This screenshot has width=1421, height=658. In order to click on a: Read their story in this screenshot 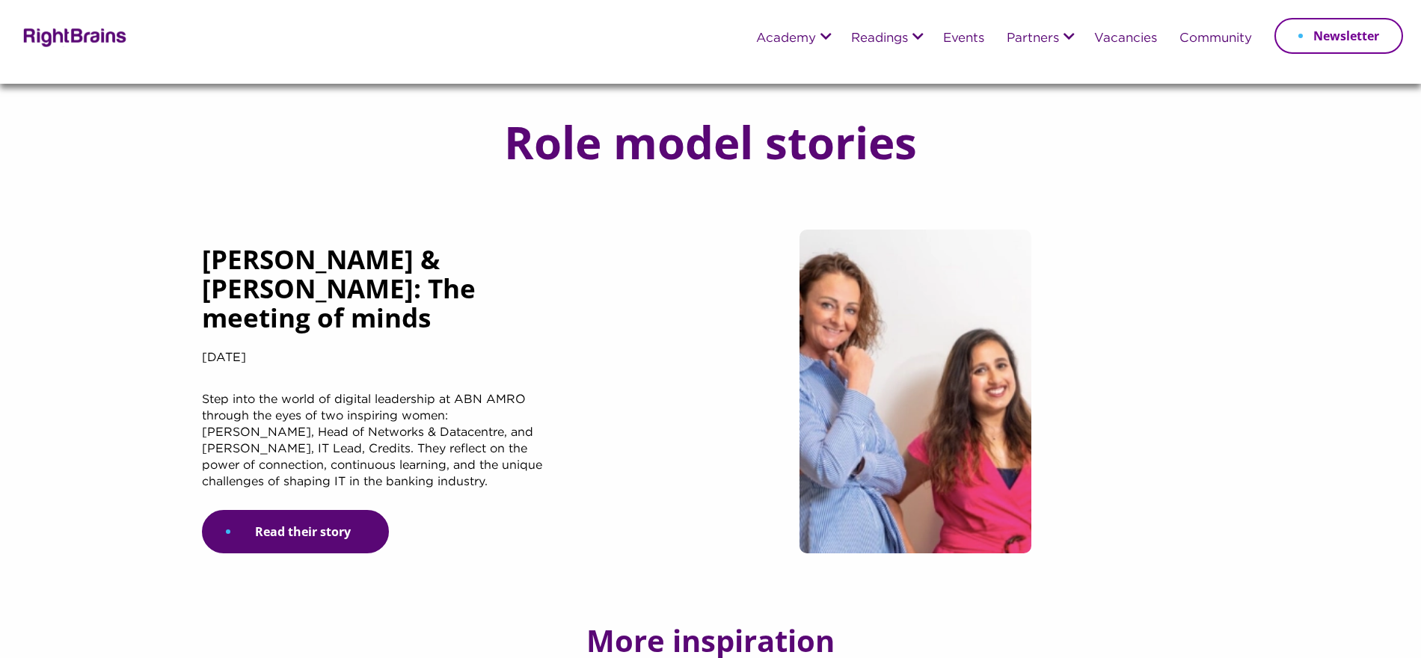, I will do `click(295, 532)`.